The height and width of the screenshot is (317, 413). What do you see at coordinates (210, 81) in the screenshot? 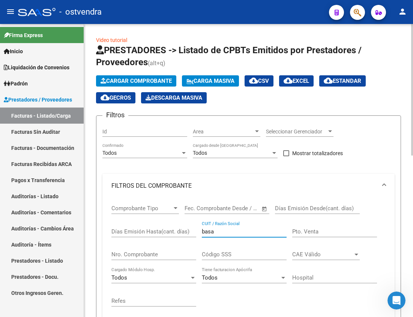
I see `span: Carga Masiva` at bounding box center [210, 81].